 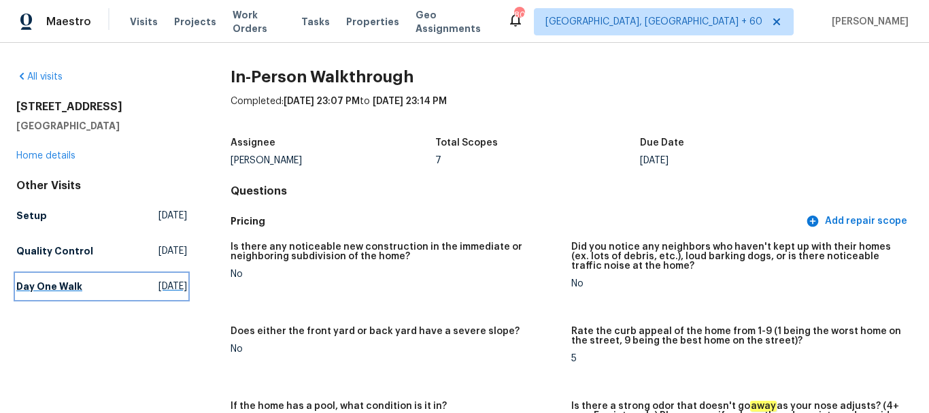 I want to click on span: Tasks, so click(x=315, y=22).